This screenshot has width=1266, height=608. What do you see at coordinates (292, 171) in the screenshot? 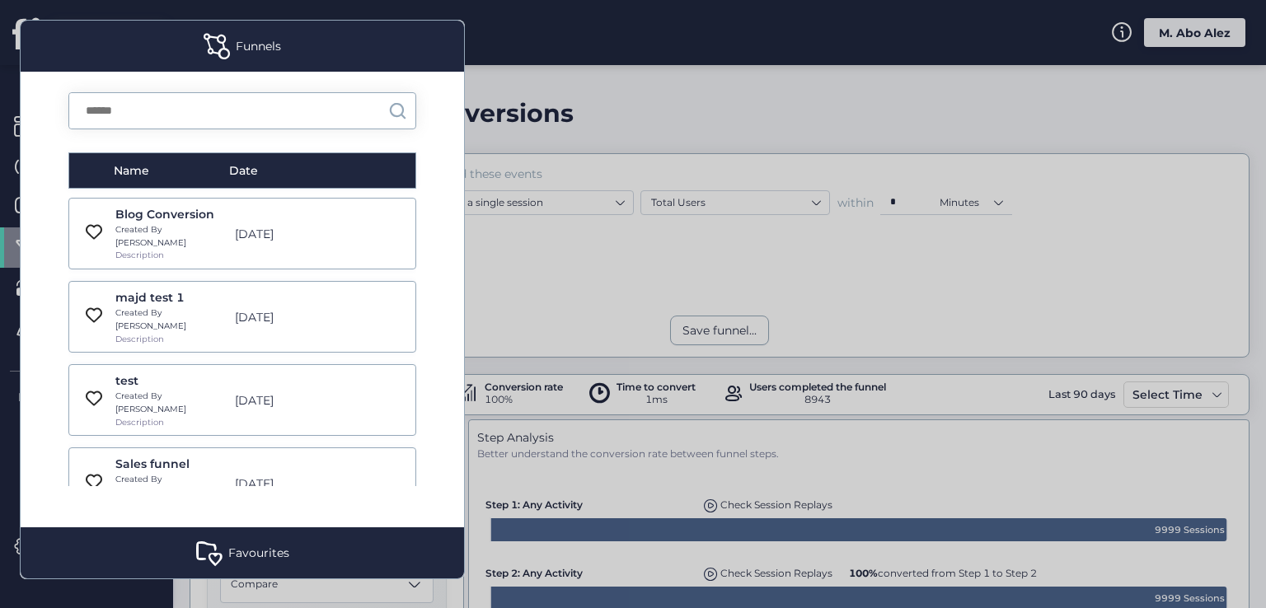
I see `div: Date` at bounding box center [292, 171].